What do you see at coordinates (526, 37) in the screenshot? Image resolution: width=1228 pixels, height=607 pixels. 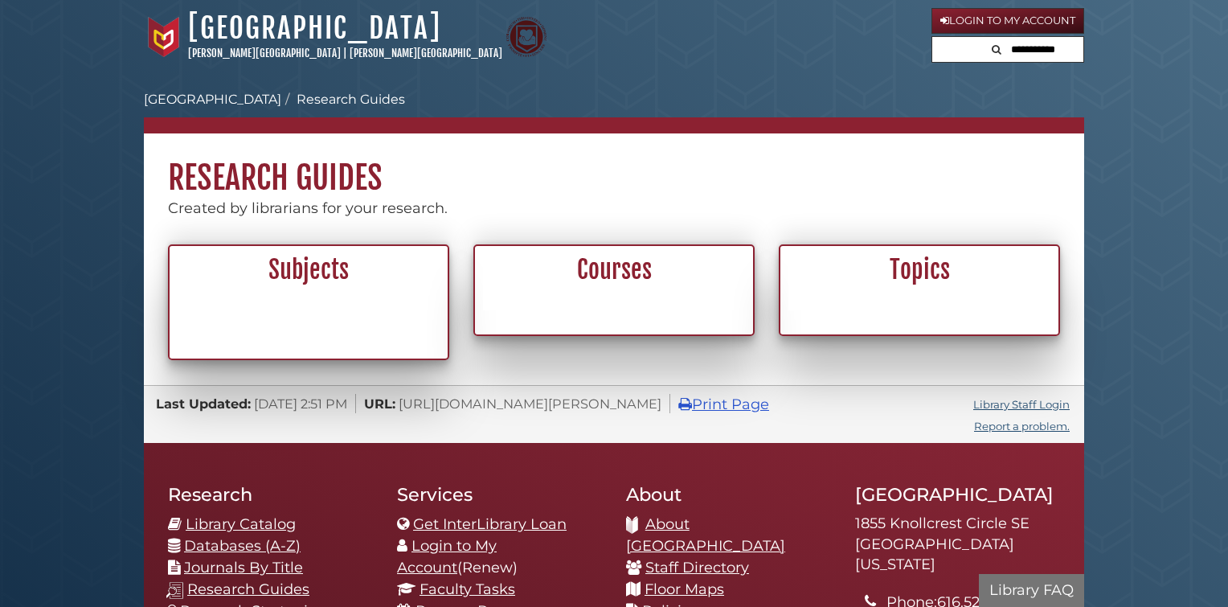 I see `img: Calvin Theological Seminary` at bounding box center [526, 37].